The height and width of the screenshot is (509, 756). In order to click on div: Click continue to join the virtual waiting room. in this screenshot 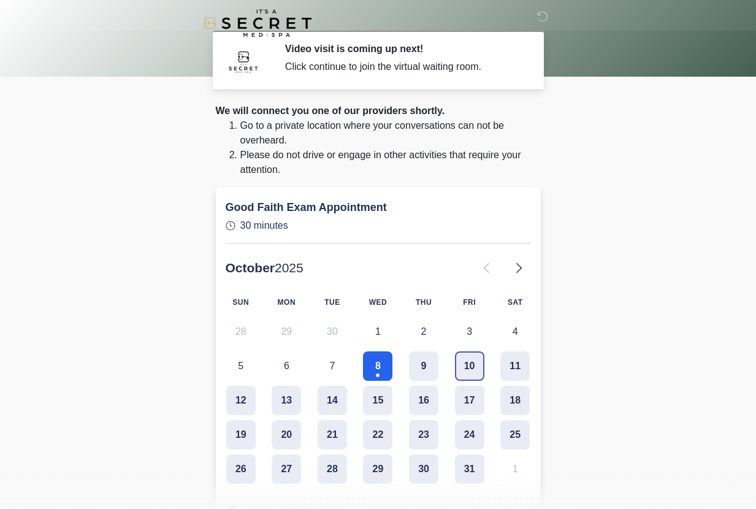, I will do `click(403, 67)`.